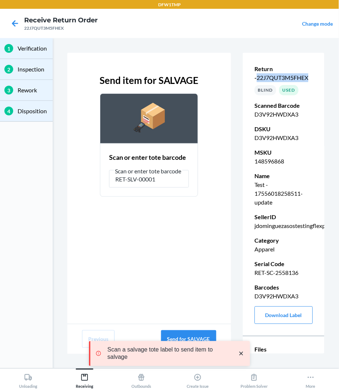  I want to click on p: Category, so click(284, 240).